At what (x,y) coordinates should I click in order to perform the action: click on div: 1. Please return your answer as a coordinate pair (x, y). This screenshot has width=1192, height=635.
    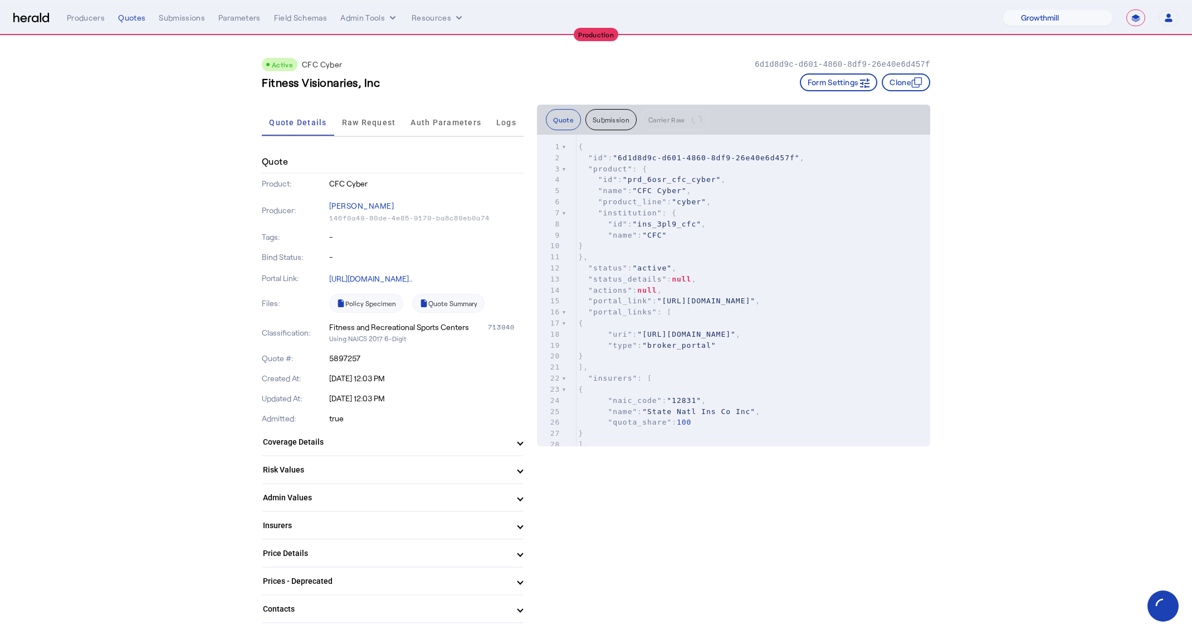
    Looking at the image, I should click on (549, 147).